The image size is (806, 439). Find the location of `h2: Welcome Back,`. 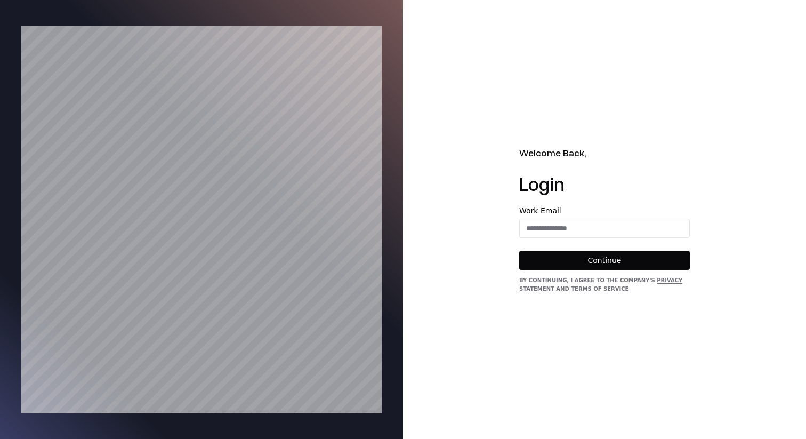

h2: Welcome Back, is located at coordinates (605, 153).